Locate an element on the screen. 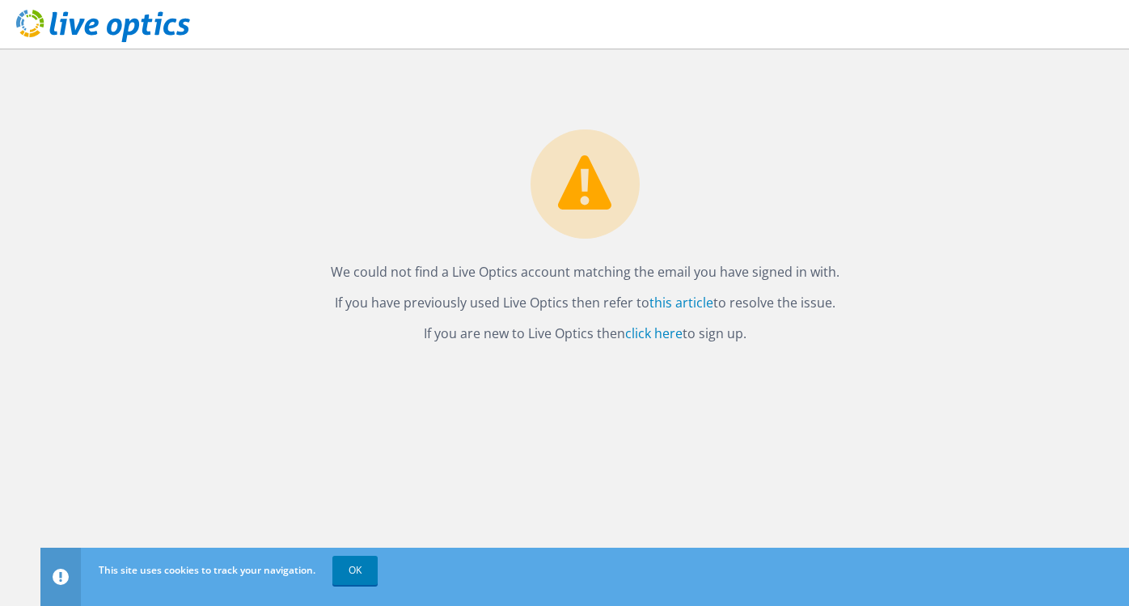  a: this article is located at coordinates (681, 303).